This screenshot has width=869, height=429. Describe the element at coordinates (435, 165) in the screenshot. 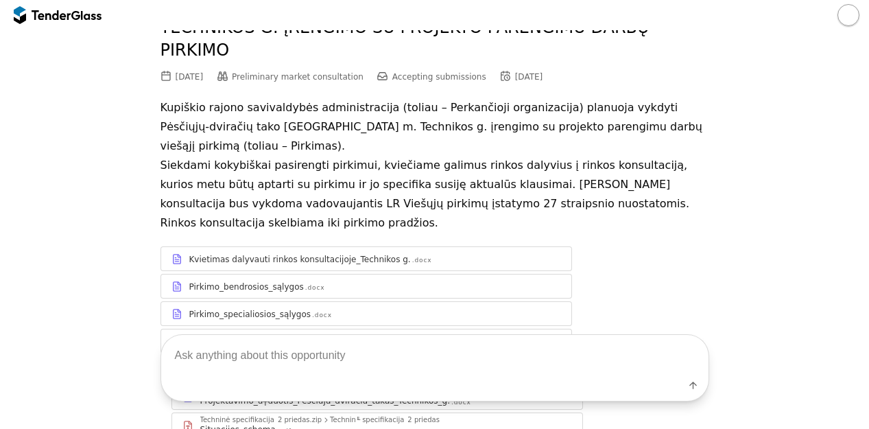

I see `p: Kupiškio rajono savivaldybės administracija (toliau – Perkančioji organizacija) planuoja vykdyti ...` at that location.